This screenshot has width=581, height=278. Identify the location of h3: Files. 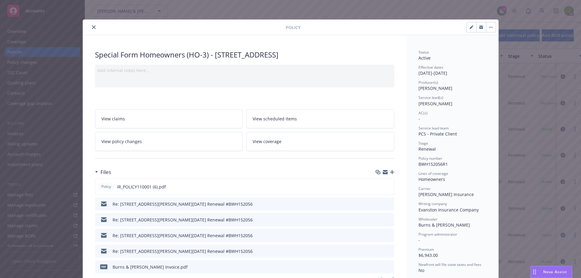
(106, 172).